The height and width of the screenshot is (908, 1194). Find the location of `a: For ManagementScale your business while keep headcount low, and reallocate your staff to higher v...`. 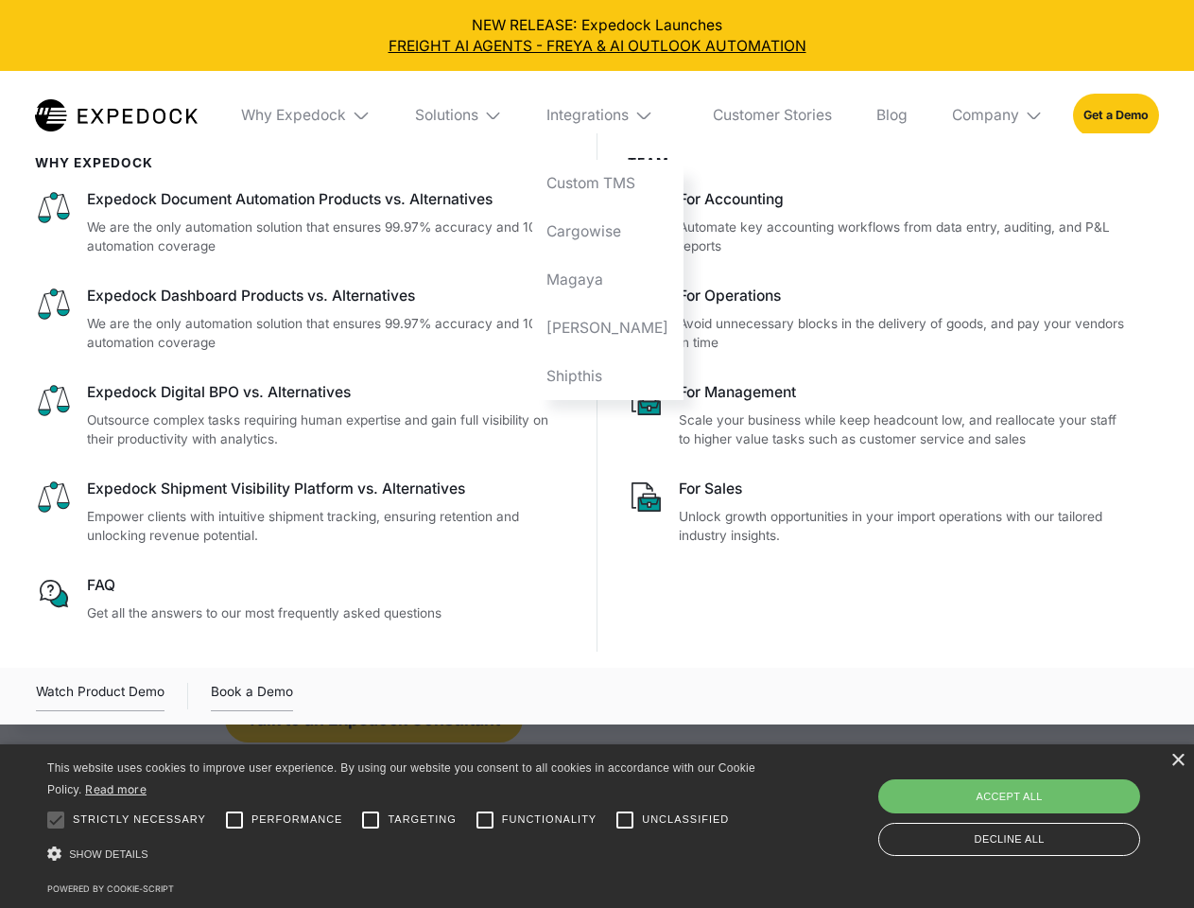

a: For ManagementScale your business while keep headcount low, and reallocate your staff to higher v... is located at coordinates (878, 415).